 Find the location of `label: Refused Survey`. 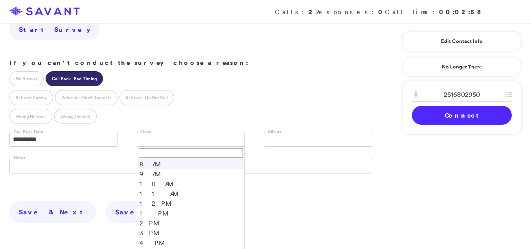

label: Refused Survey is located at coordinates (31, 97).